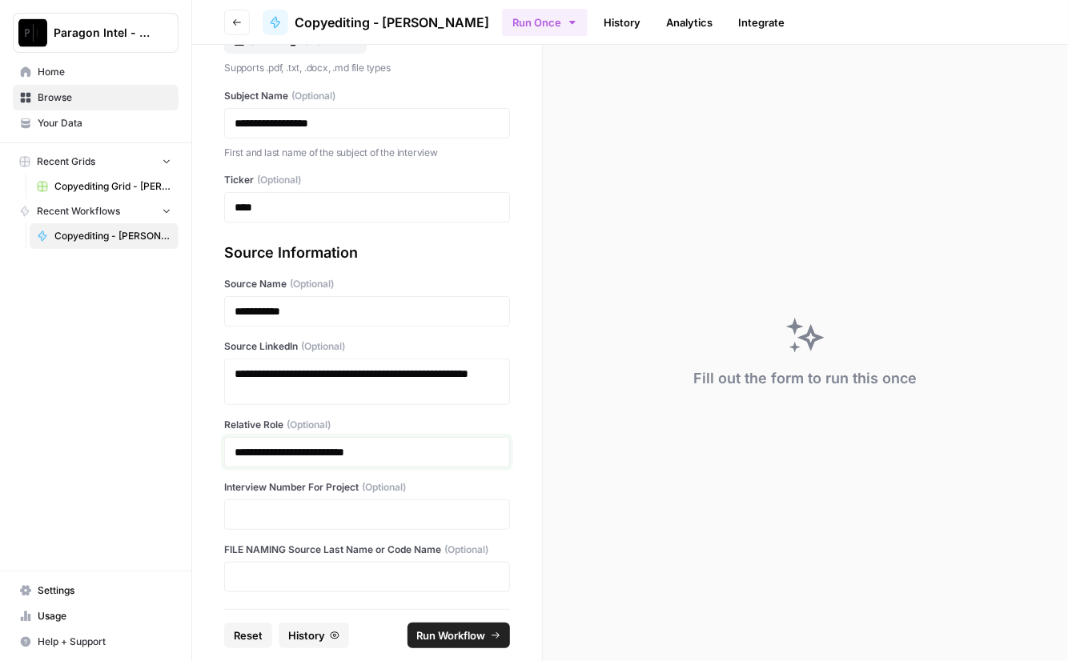  I want to click on label: Interview Number For Project, so click(367, 488).